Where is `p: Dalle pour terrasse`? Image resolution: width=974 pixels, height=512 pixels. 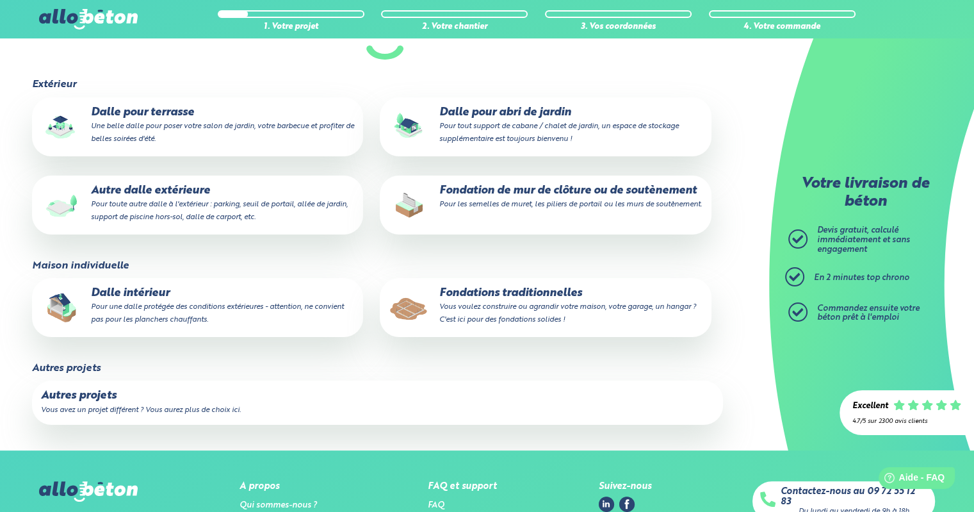 p: Dalle pour terrasse is located at coordinates (197, 125).